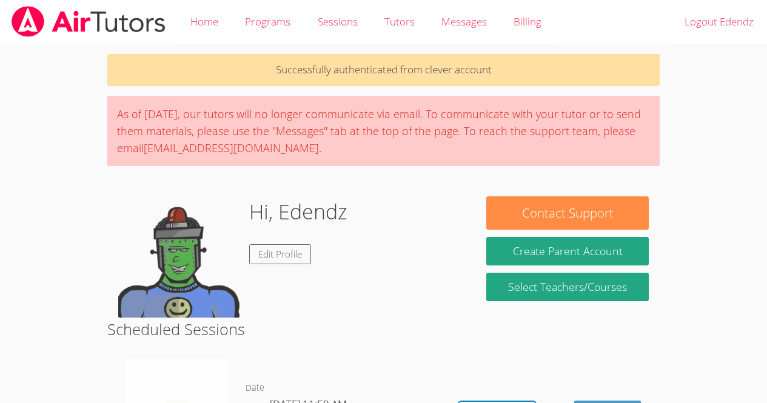  What do you see at coordinates (383, 329) in the screenshot?
I see `h2: Scheduled Sessions` at bounding box center [383, 329].